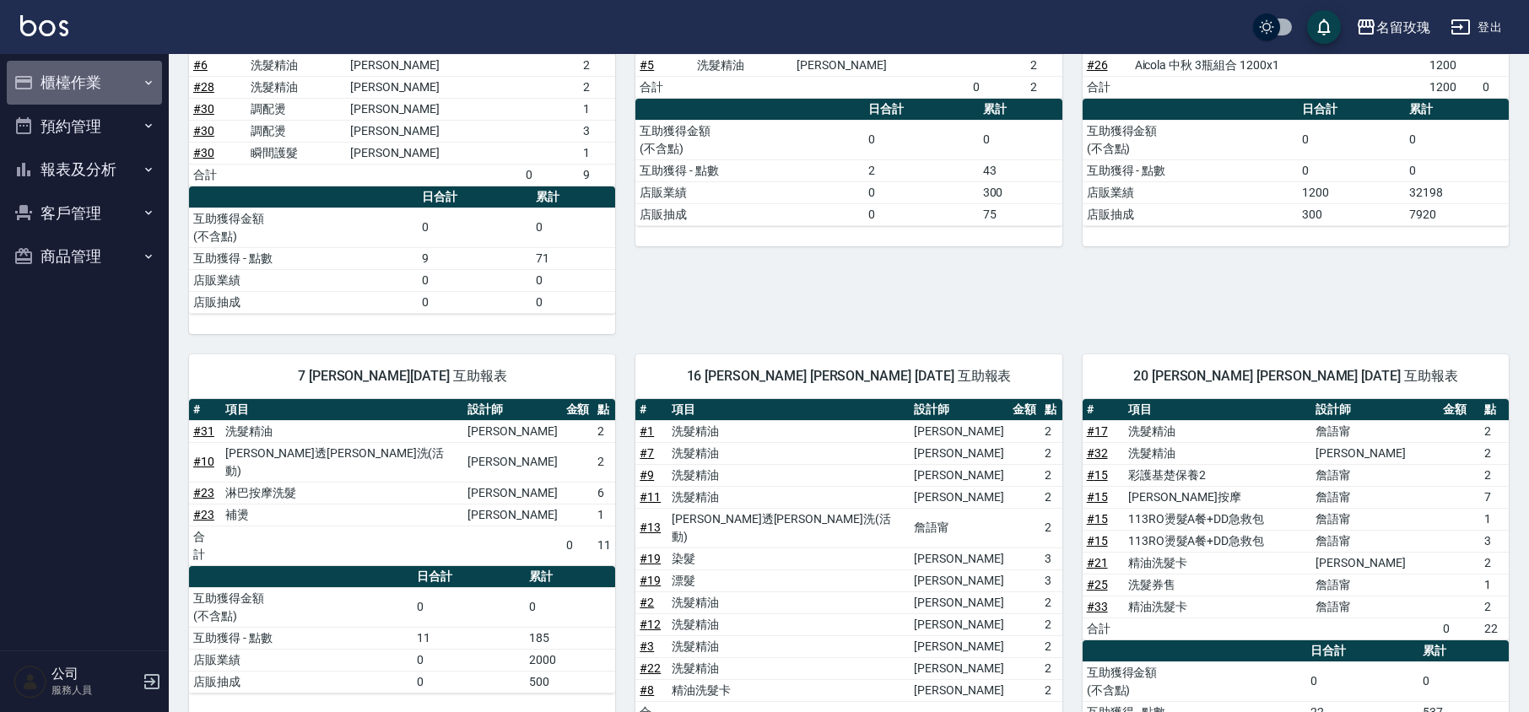  I want to click on a: #7, so click(646, 453).